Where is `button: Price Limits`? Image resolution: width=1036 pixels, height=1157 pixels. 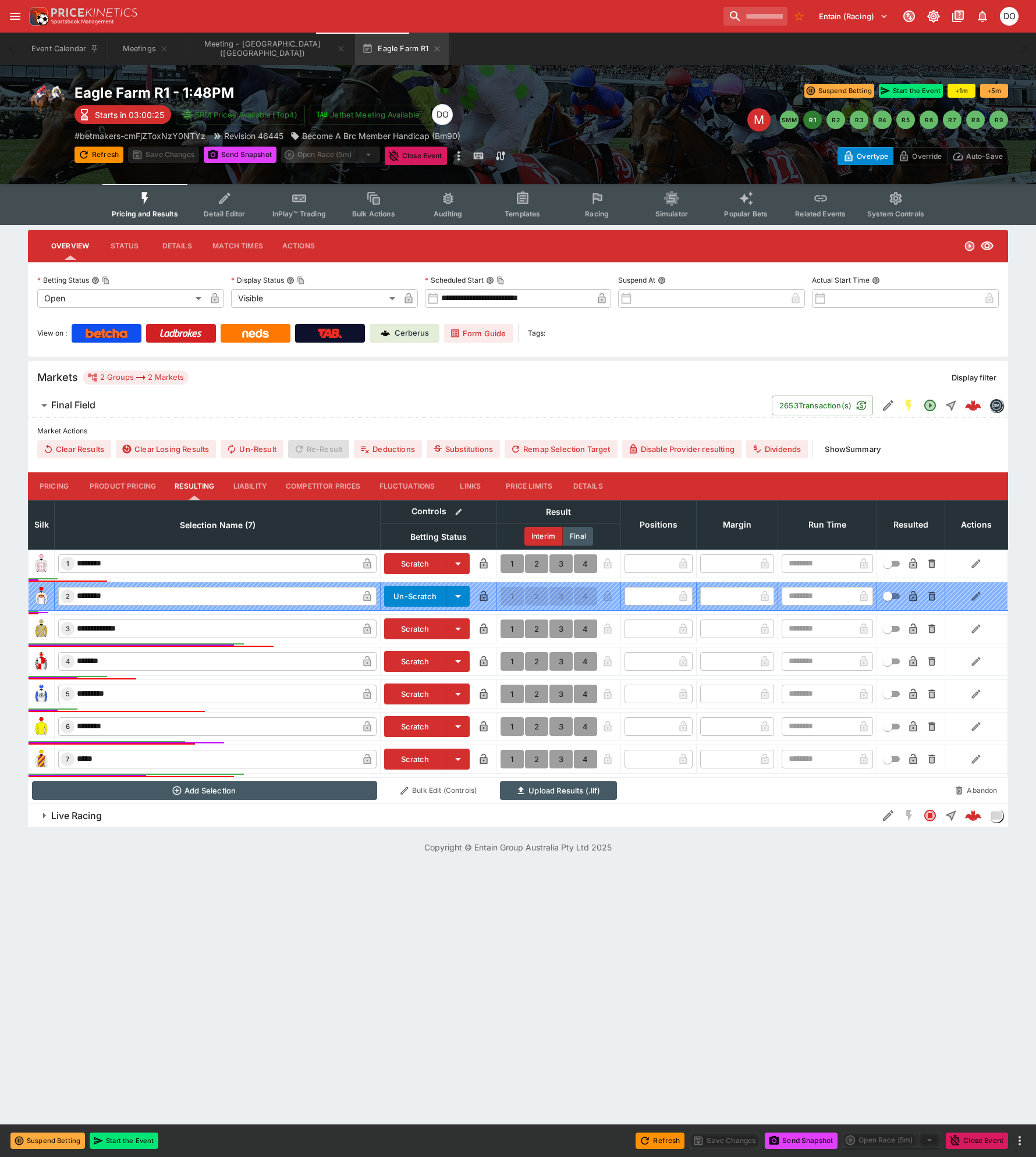
button: Price Limits is located at coordinates (529, 486).